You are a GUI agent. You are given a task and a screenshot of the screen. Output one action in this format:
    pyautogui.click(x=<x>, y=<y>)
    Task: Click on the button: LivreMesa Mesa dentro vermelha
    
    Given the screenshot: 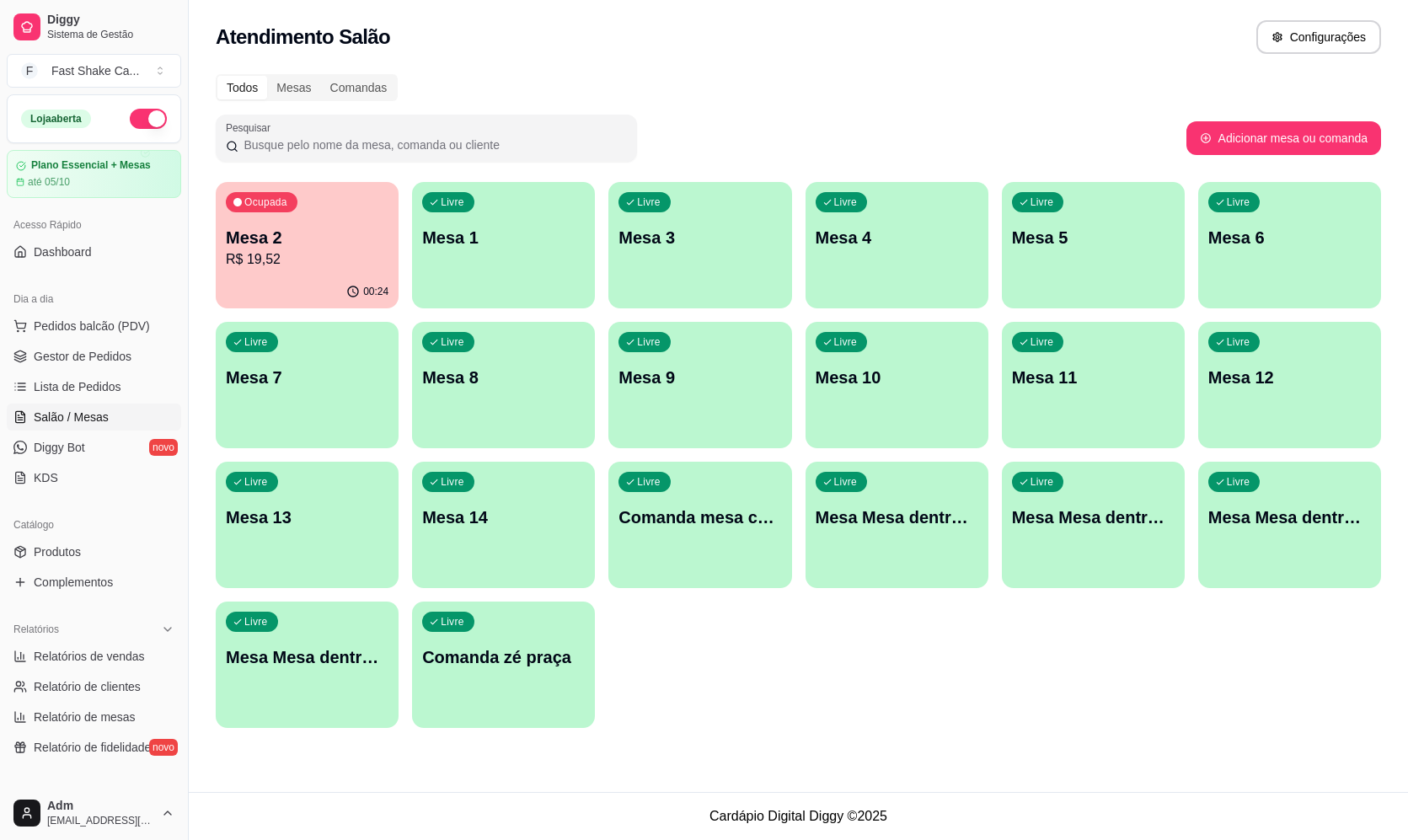 What is the action you would take?
    pyautogui.click(x=306, y=665)
    